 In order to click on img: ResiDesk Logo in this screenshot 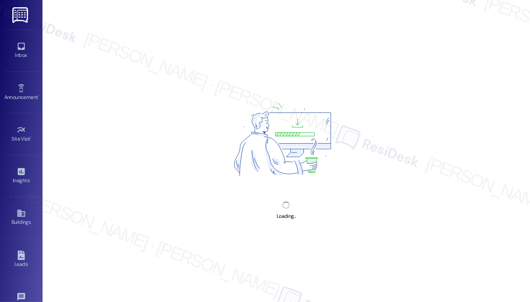, I will do `click(21, 15)`.